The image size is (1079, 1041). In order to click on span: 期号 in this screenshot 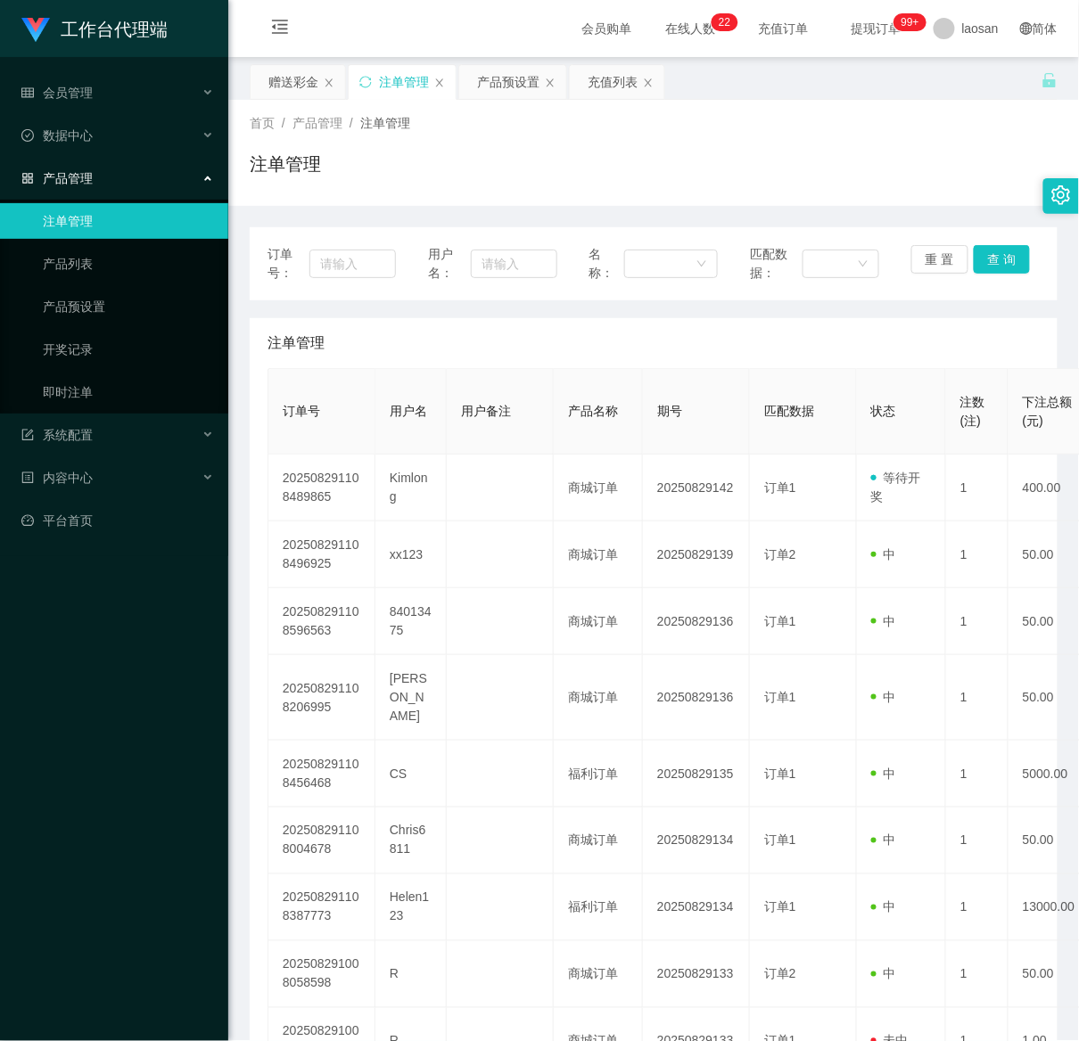, I will do `click(669, 411)`.